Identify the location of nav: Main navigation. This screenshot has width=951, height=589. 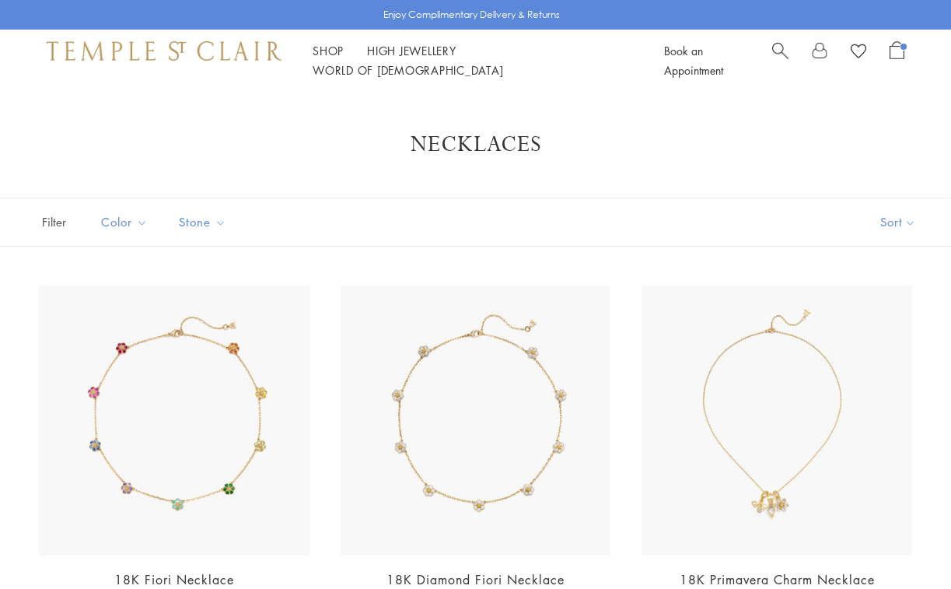
(470, 61).